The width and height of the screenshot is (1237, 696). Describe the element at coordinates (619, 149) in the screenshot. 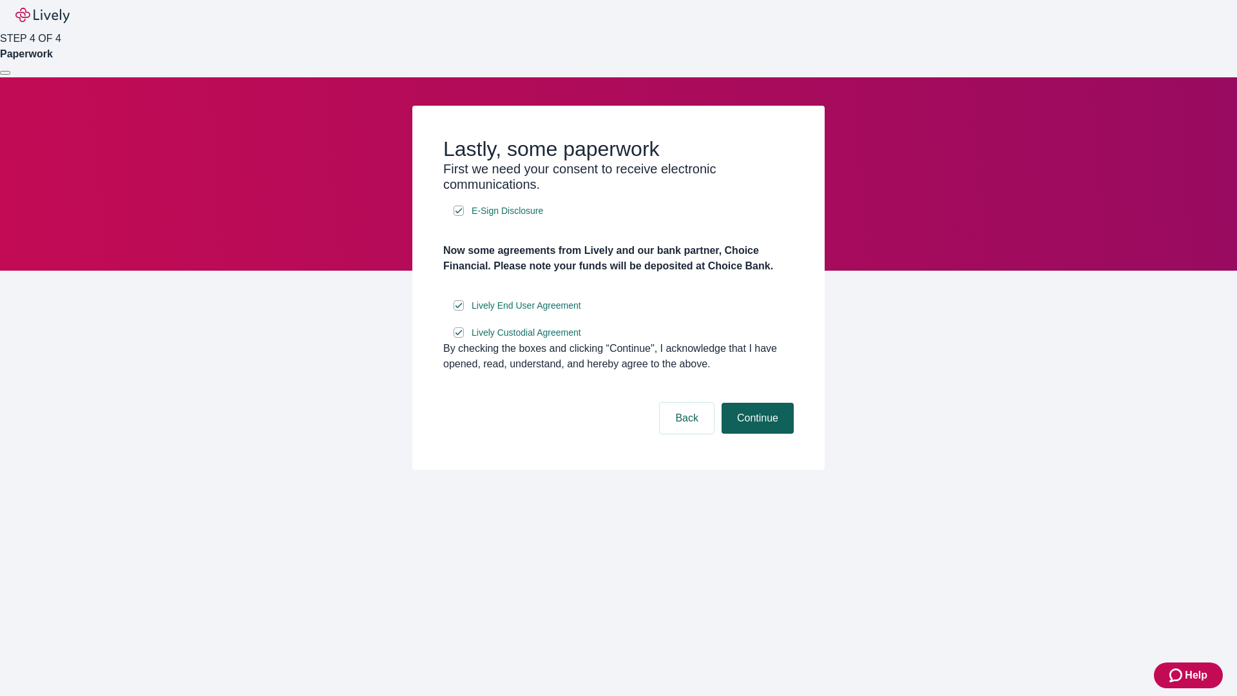

I see `h2: Lastly, some paperwork` at that location.